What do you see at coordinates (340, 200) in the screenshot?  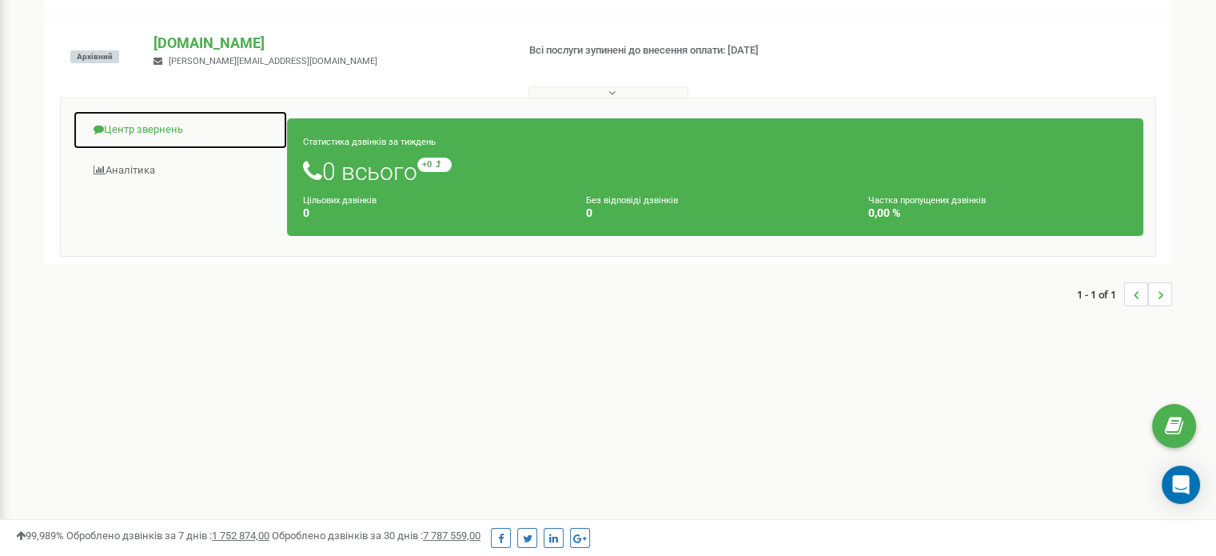 I see `small: Цільових дзвінків` at bounding box center [340, 200].